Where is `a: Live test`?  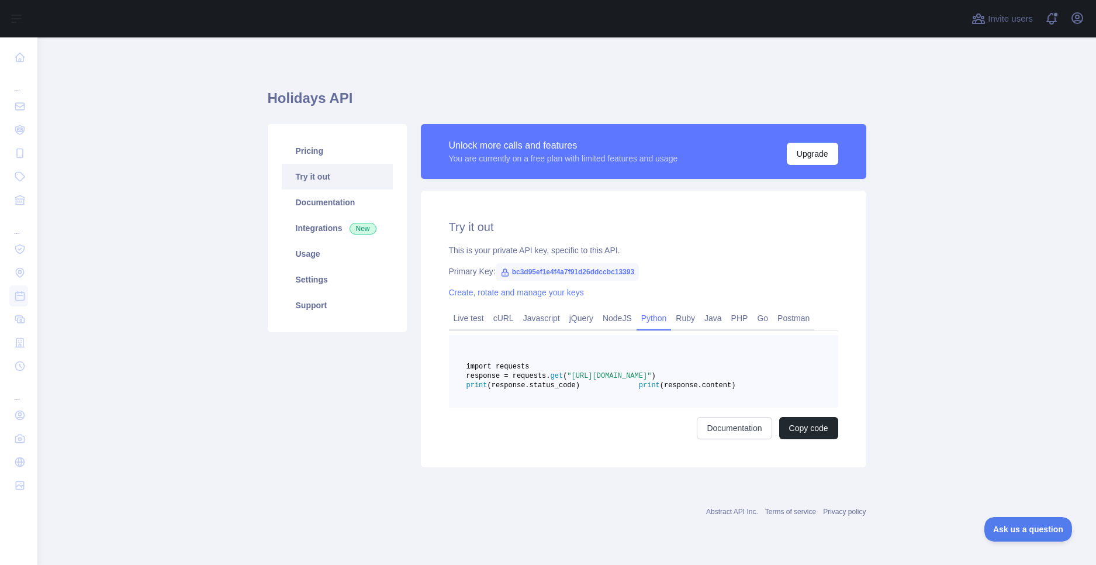 a: Live test is located at coordinates (469, 318).